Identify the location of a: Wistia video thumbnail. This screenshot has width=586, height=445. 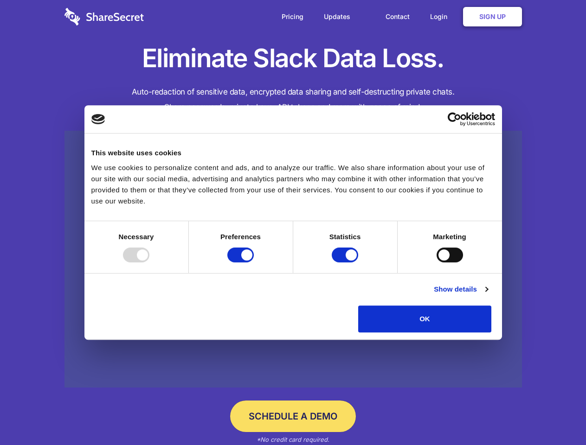
(293, 259).